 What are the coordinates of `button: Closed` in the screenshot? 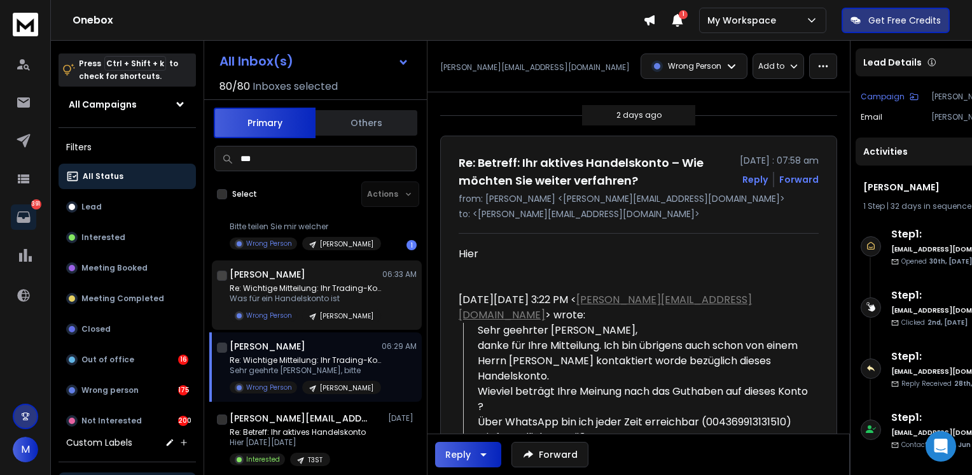 It's located at (127, 329).